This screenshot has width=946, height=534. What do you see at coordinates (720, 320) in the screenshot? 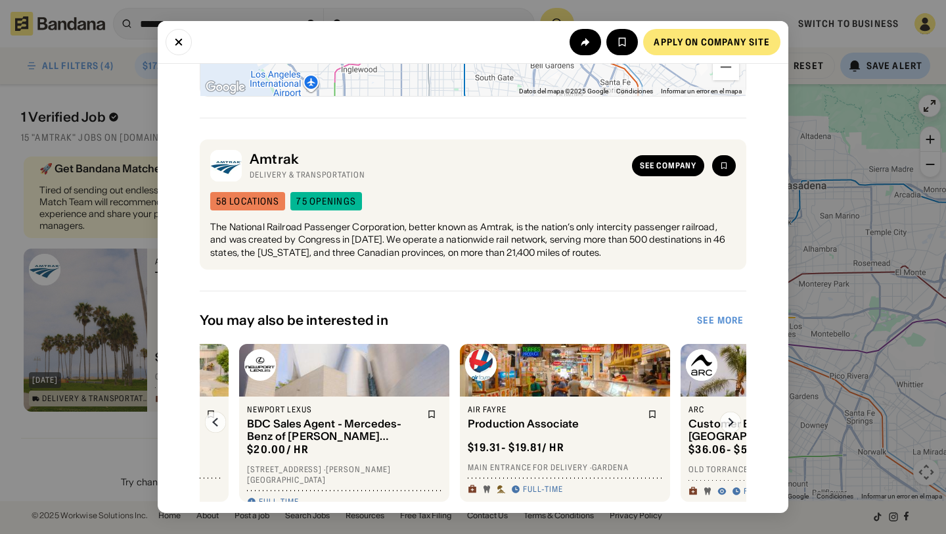
I see `div: See more` at bounding box center [720, 320].